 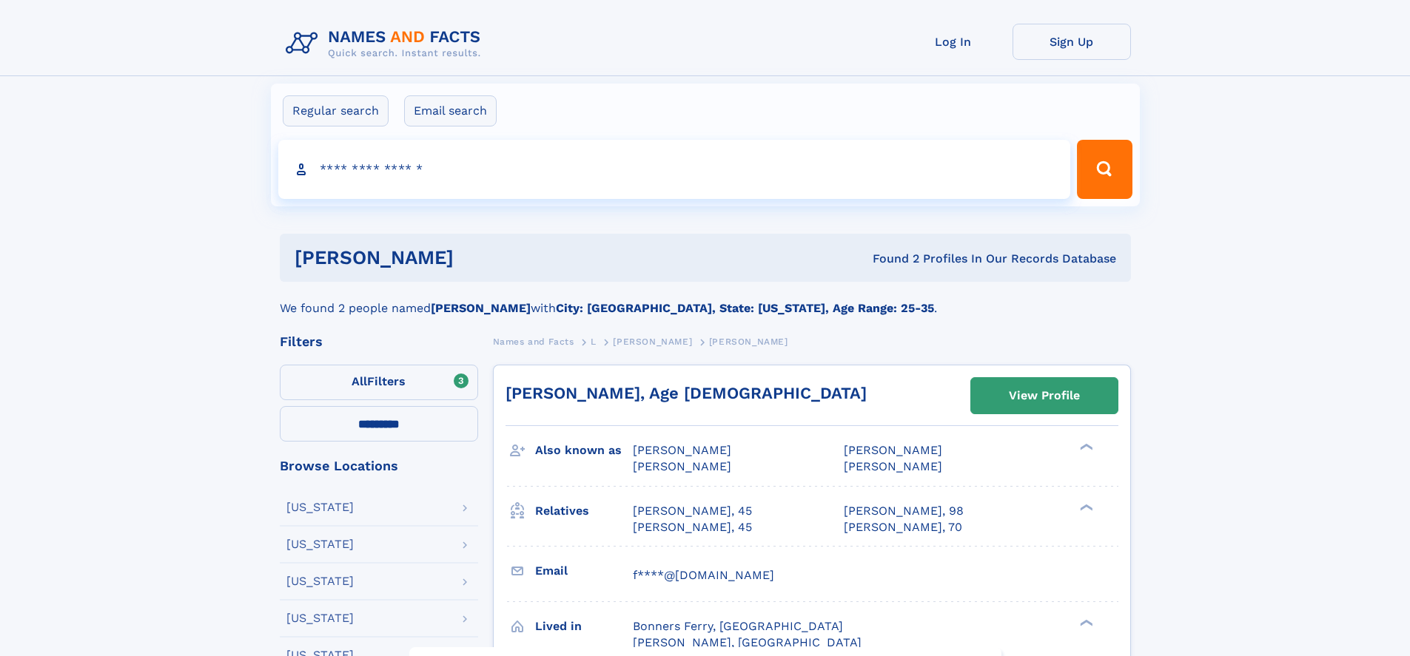 I want to click on span: All, so click(x=359, y=381).